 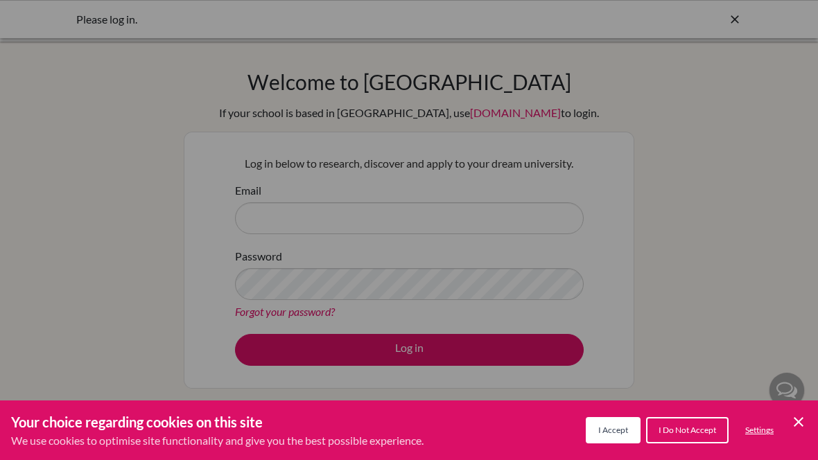 What do you see at coordinates (613, 430) in the screenshot?
I see `span: I Accept` at bounding box center [613, 430].